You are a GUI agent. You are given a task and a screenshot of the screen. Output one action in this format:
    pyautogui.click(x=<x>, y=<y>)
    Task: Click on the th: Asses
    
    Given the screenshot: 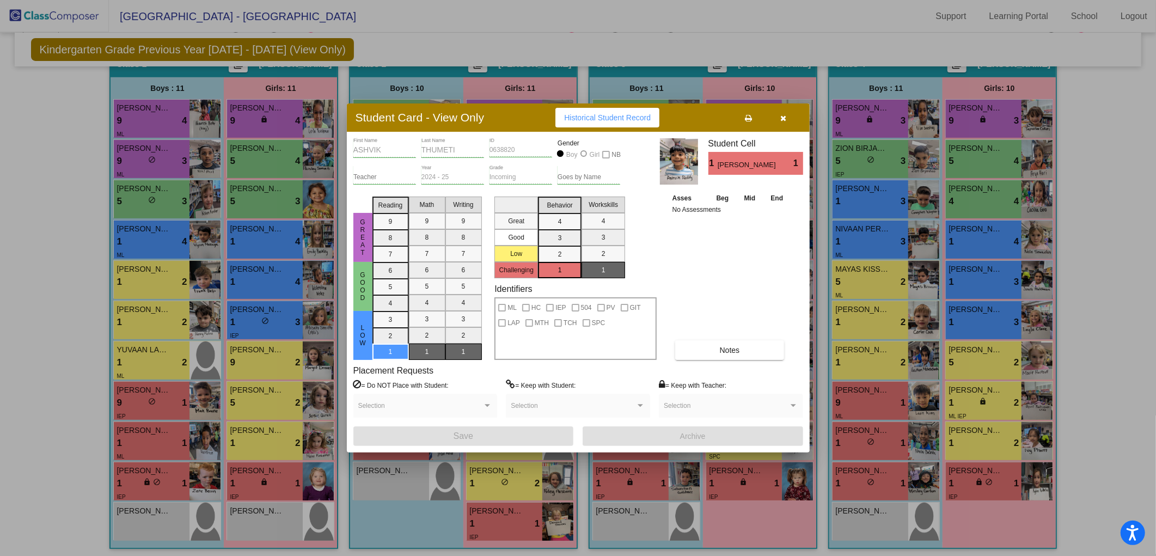 What is the action you would take?
    pyautogui.click(x=689, y=198)
    